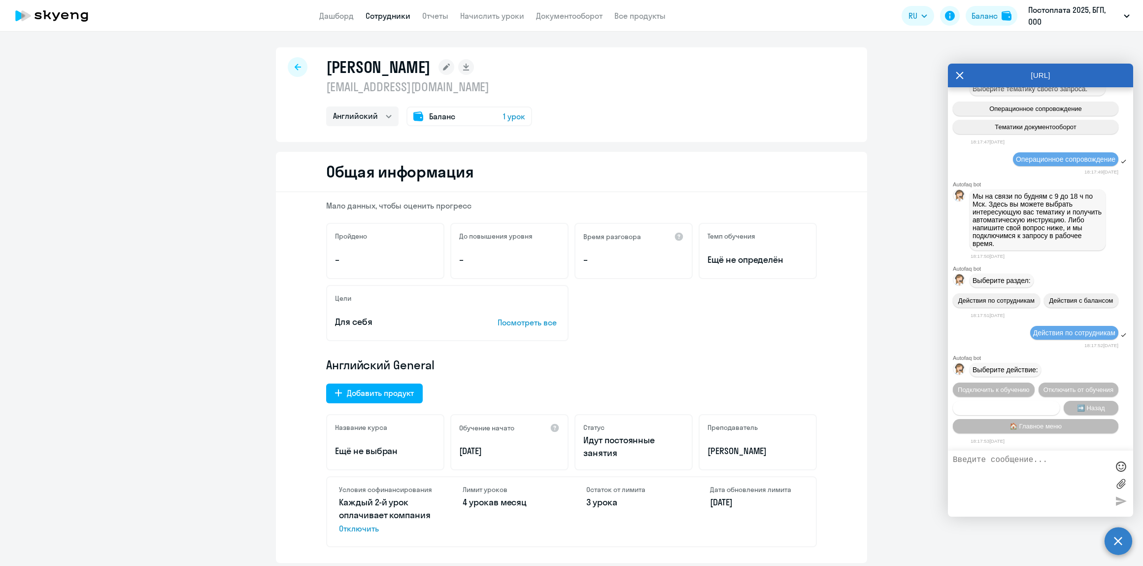 The image size is (1143, 566). I want to click on span: Выберите действие:, so click(1005, 370).